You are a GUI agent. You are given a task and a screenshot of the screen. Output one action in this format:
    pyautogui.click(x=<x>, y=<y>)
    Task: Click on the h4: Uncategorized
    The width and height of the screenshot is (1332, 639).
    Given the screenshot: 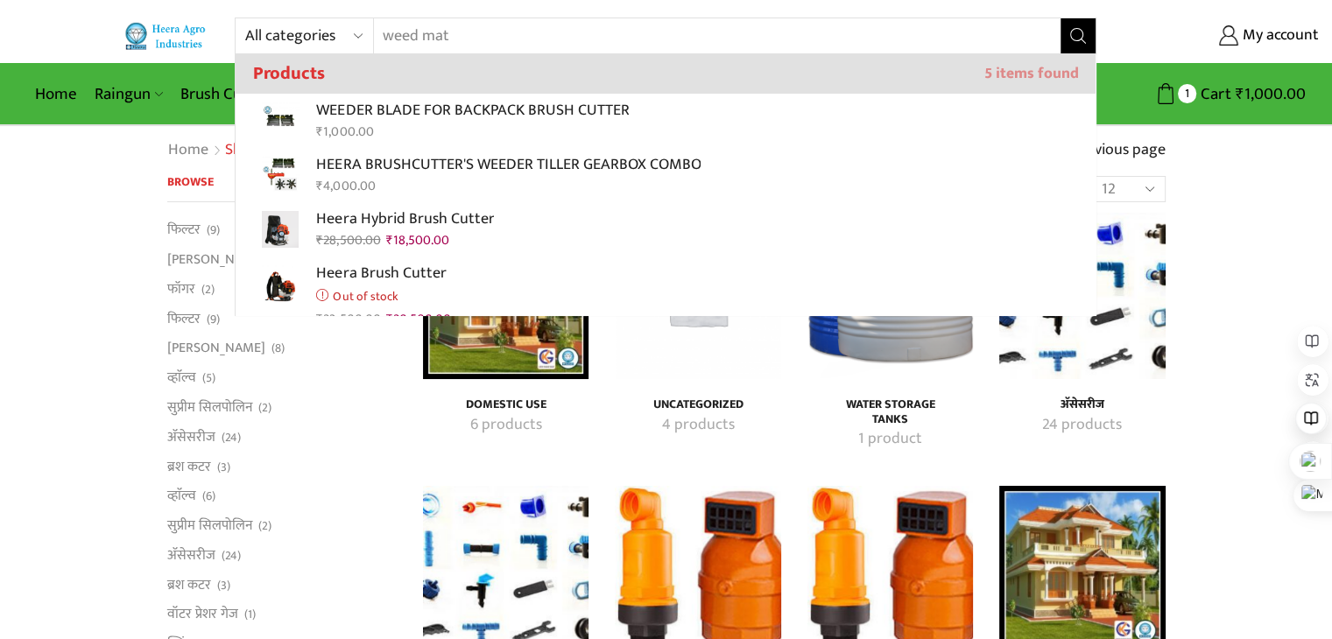 What is the action you would take?
    pyautogui.click(x=697, y=405)
    